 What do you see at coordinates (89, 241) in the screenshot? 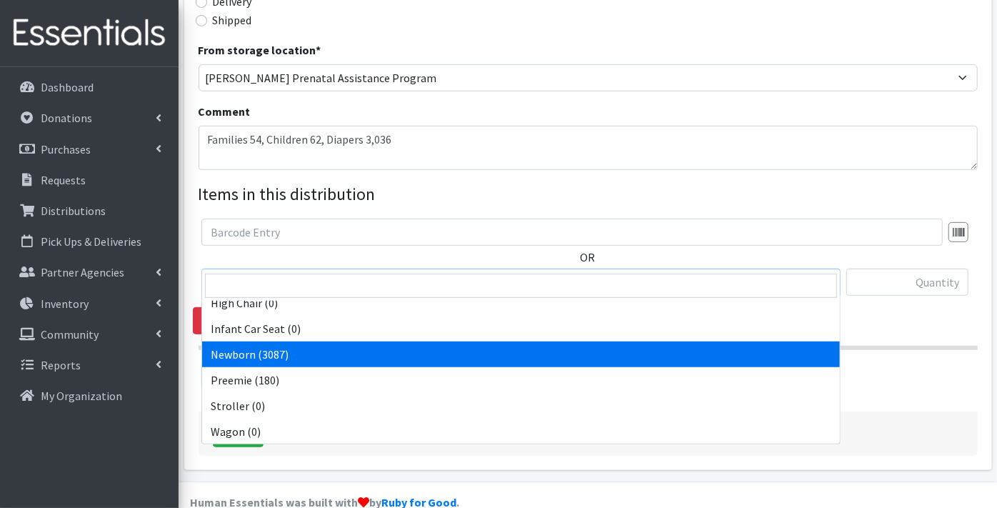
I see `a: Pick Ups & Deliveries` at bounding box center [89, 241].